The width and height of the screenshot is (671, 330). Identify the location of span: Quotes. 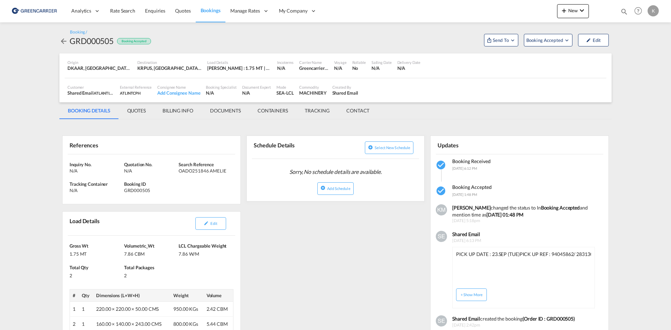
(183, 10).